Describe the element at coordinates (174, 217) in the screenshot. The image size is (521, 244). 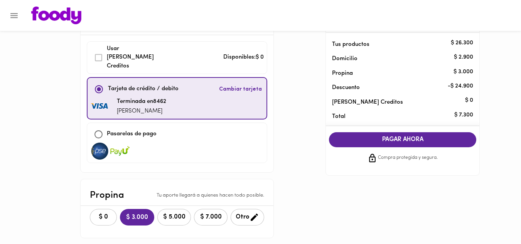
I see `span: $ 5.000` at that location.